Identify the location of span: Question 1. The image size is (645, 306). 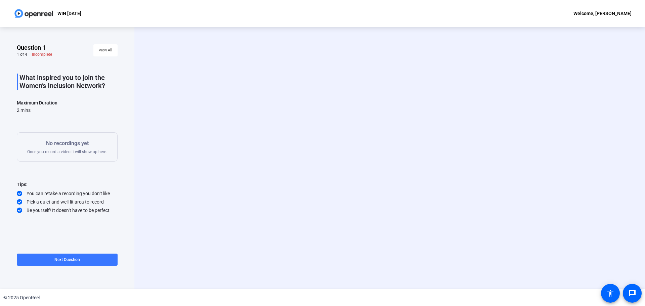
(31, 48).